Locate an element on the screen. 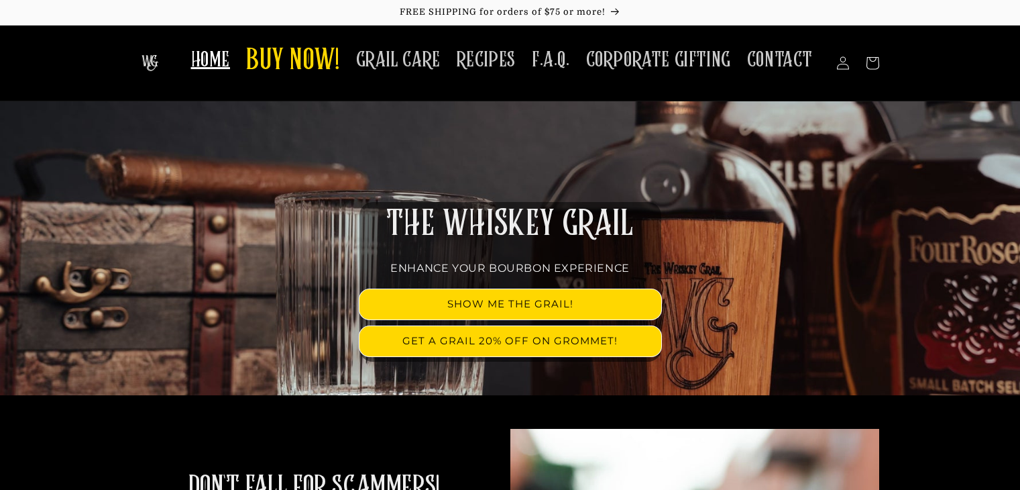 The width and height of the screenshot is (1020, 490). a: BUY NOW! is located at coordinates (293, 61).